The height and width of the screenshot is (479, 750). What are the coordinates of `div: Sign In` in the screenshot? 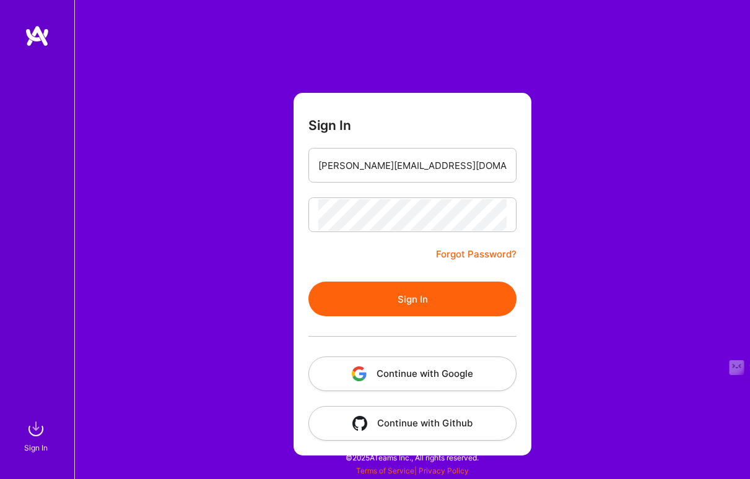 It's located at (36, 448).